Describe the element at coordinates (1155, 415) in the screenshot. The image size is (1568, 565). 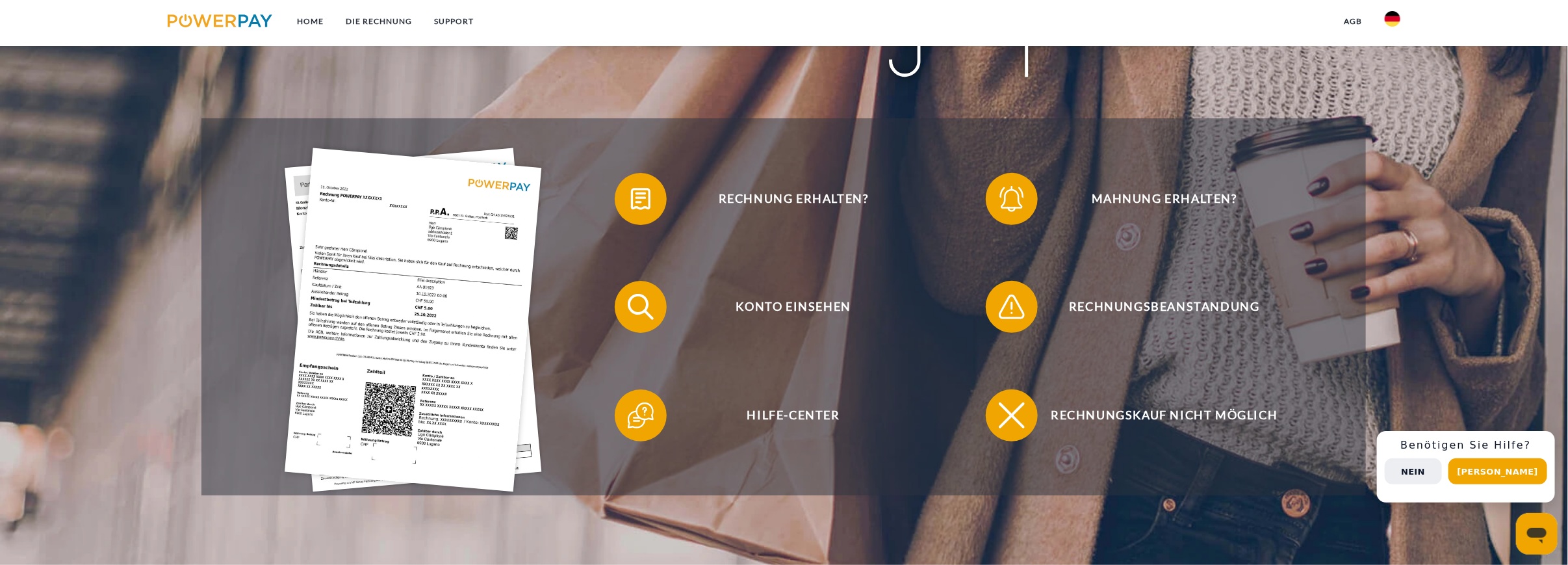
I see `a: Rechnungskauf nicht möglich` at that location.